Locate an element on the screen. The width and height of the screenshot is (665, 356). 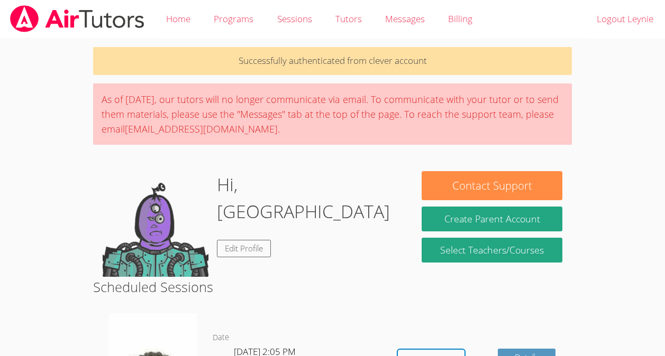
img: default.png is located at coordinates (155, 224).